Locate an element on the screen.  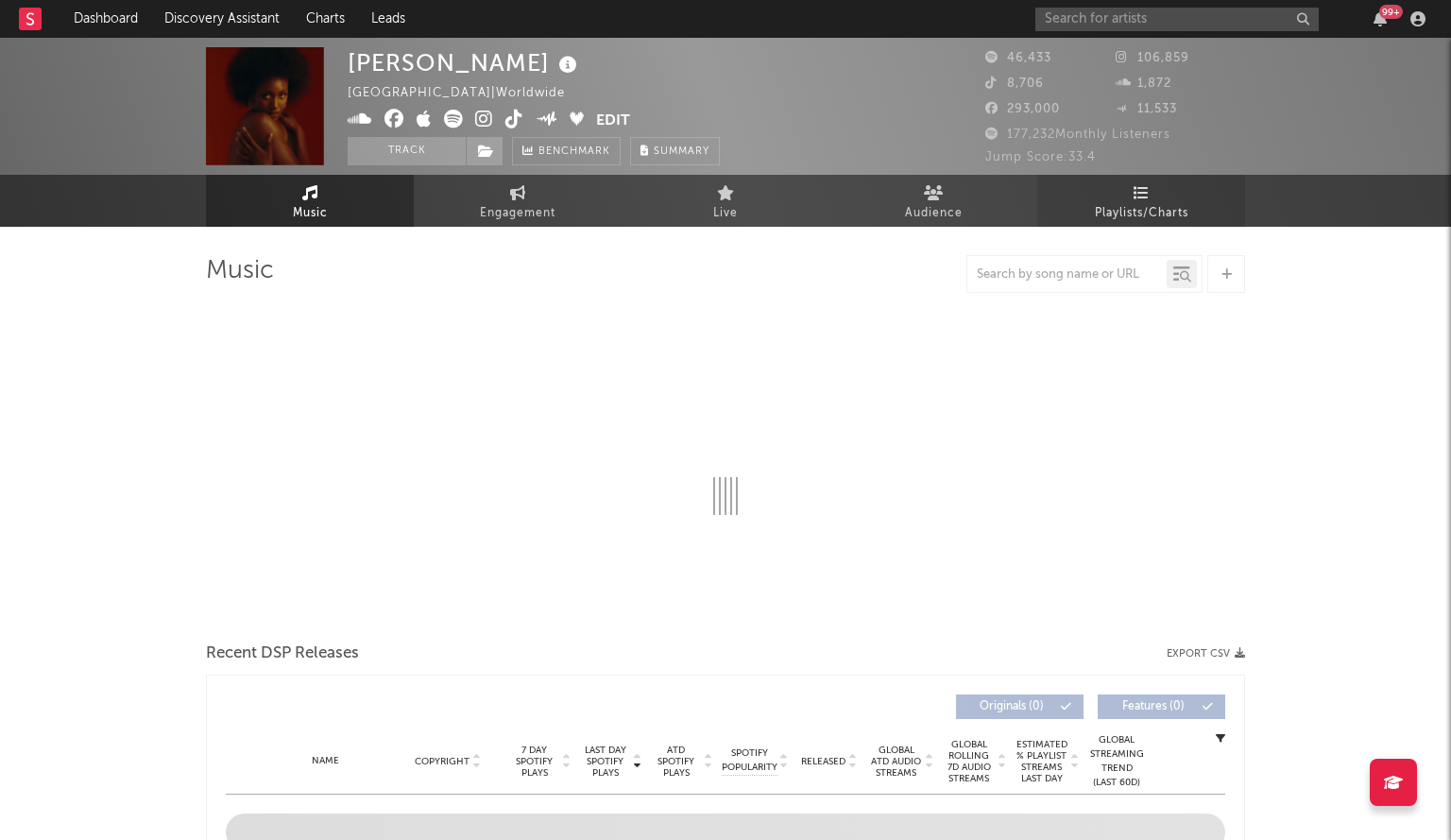
span: 8,706 is located at coordinates (1015, 83).